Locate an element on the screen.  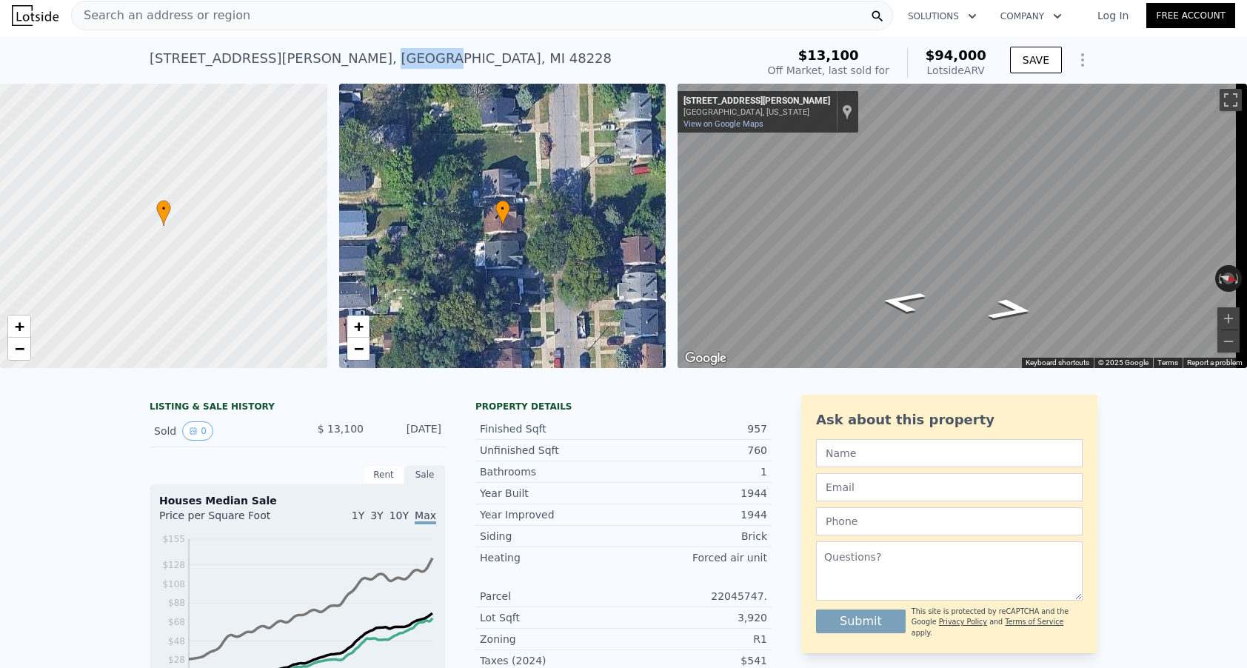
span: 3Y is located at coordinates (376, 515).